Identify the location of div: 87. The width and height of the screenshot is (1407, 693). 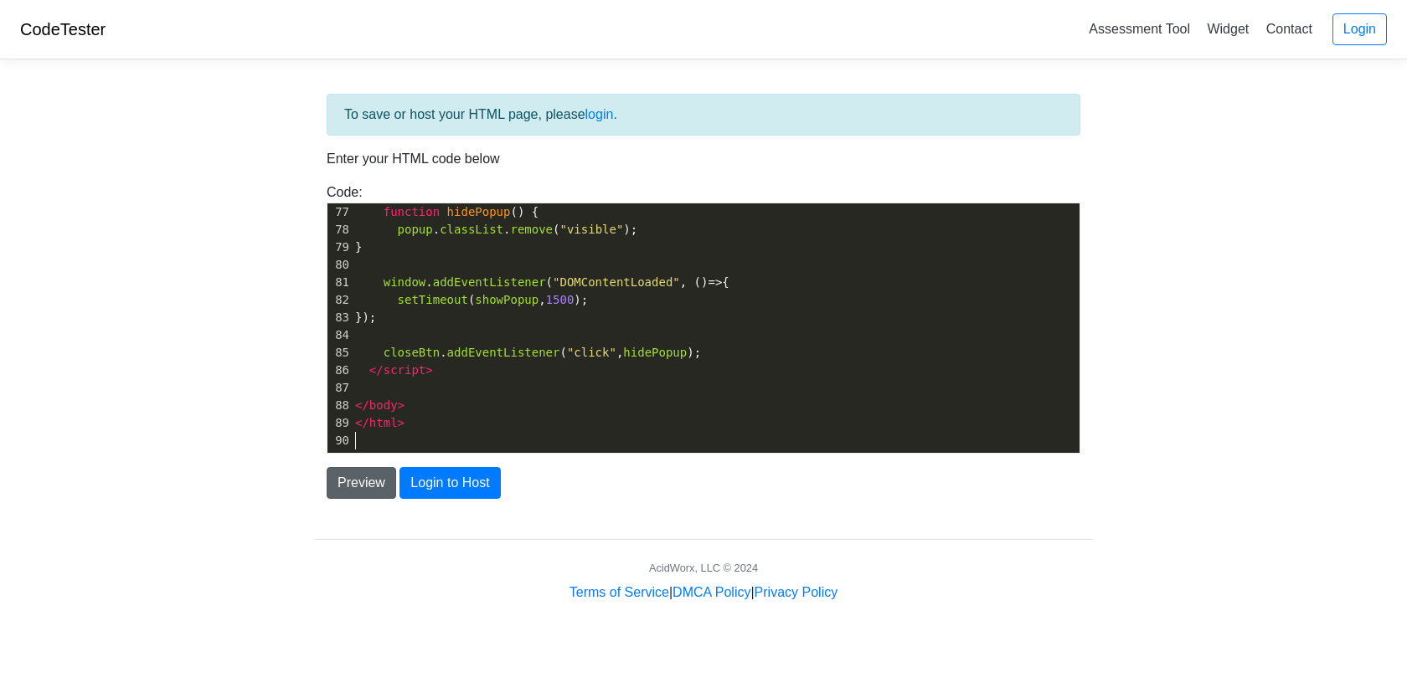
(339, 388).